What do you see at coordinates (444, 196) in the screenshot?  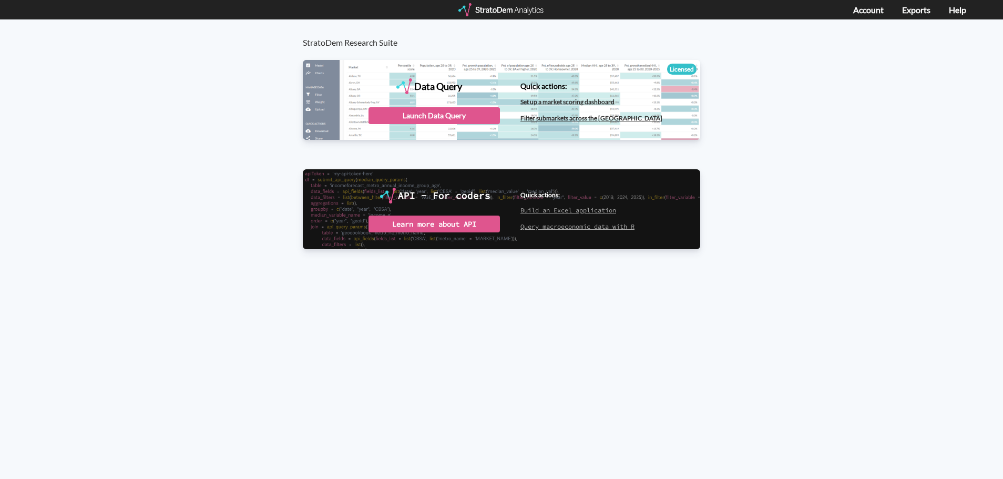 I see `div: API - For coders` at bounding box center [444, 196].